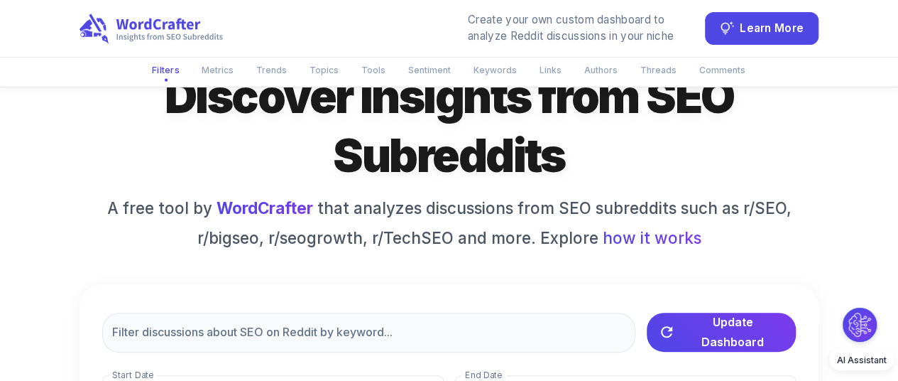 The width and height of the screenshot is (898, 381). I want to click on button: Filters, so click(165, 70).